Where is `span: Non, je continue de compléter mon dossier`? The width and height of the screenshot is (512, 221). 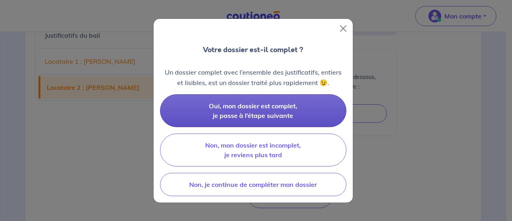 span: Non, je continue de compléter mon dossier is located at coordinates (253, 184).